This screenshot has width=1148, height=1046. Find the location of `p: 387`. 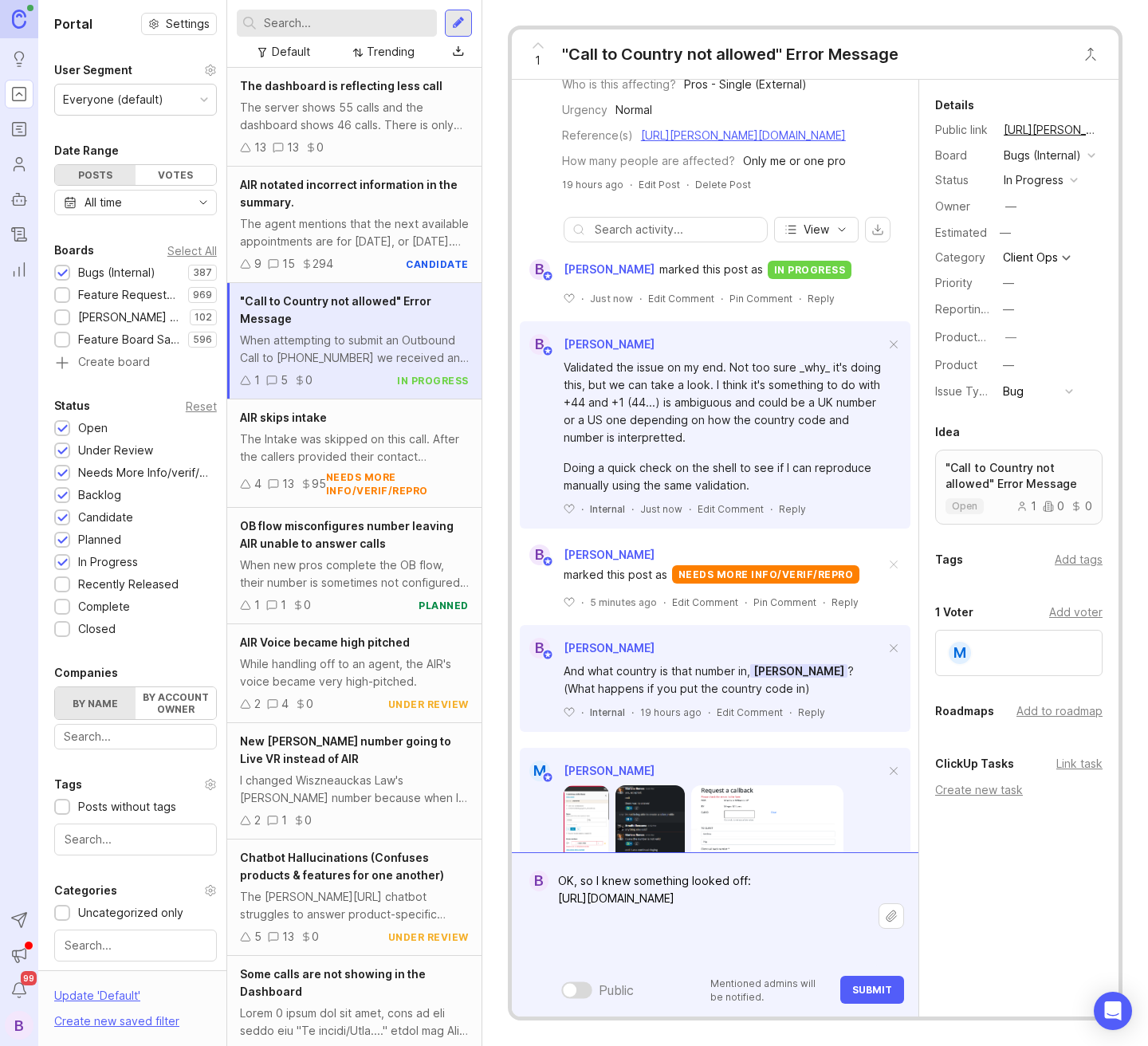

p: 387 is located at coordinates (203, 273).